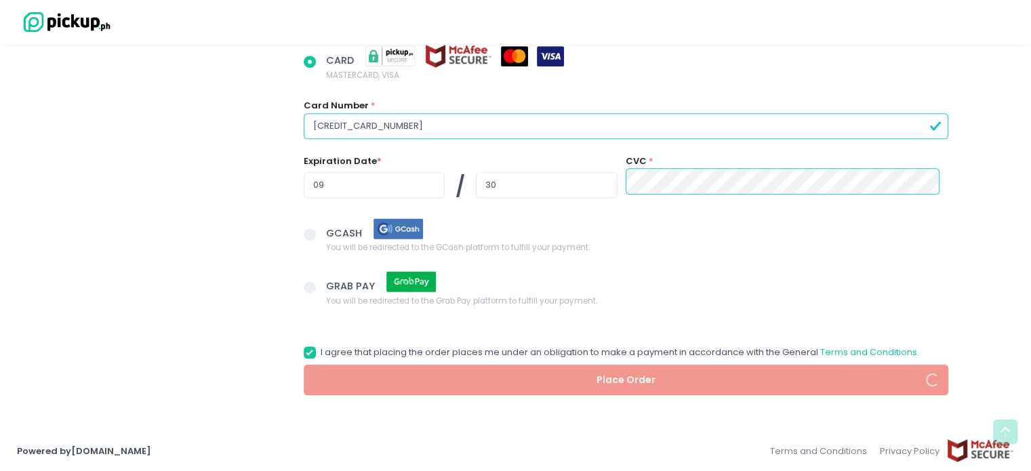  What do you see at coordinates (547, 185) in the screenshot?
I see `input: YY` at bounding box center [547, 185].